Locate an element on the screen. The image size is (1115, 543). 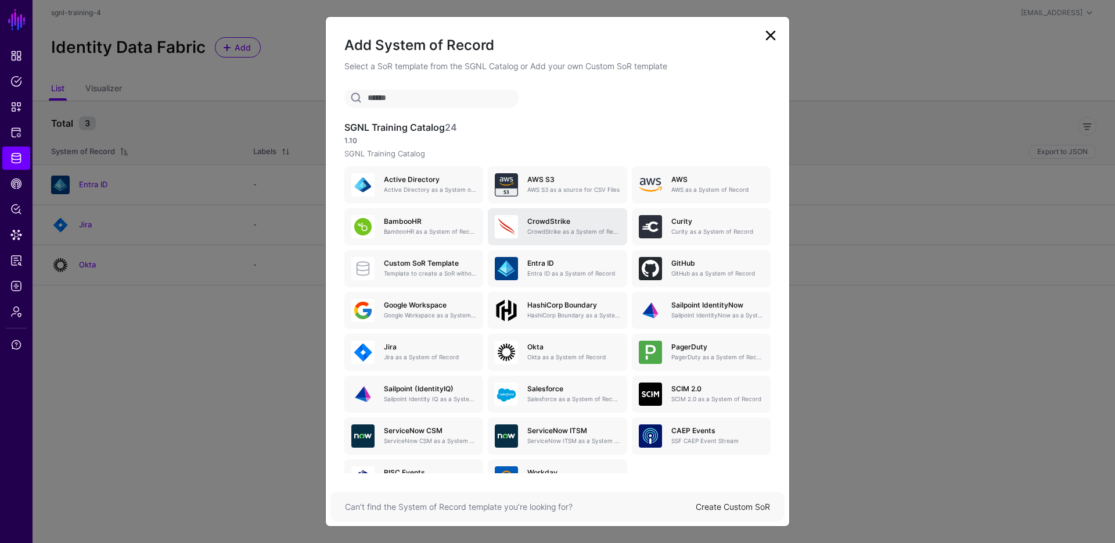
h5: Custom SoR Template is located at coordinates (430, 263).